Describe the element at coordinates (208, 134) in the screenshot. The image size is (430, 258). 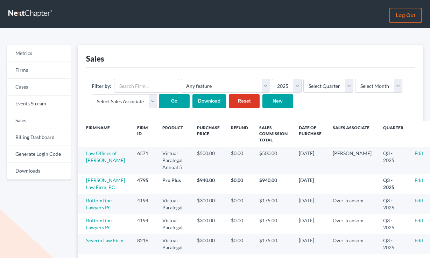
I see `th: Purchase Price` at that location.